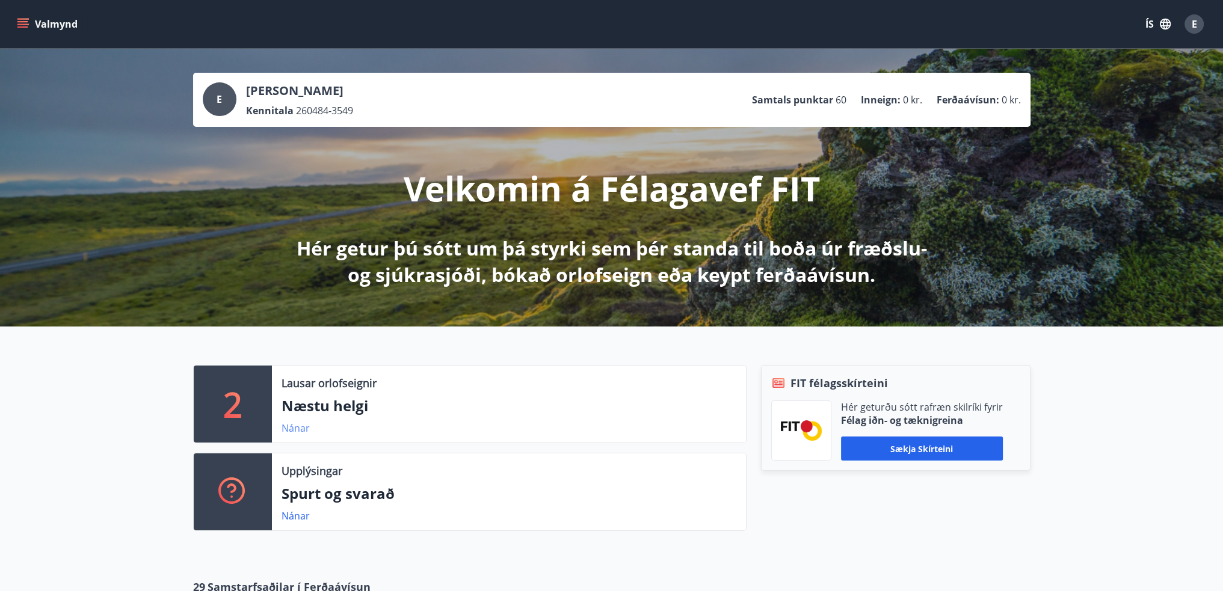 The image size is (1223, 591). What do you see at coordinates (612, 262) in the screenshot?
I see `p: Hér getur þú sótt um þá styrki sem þér standa til boða úr fræðslu- og sjúkrasjóði, bókað orlofsei...` at bounding box center [612, 262].